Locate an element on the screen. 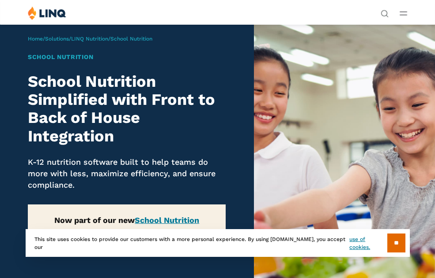  img: LINQ | K‑12 Software is located at coordinates (47, 13).